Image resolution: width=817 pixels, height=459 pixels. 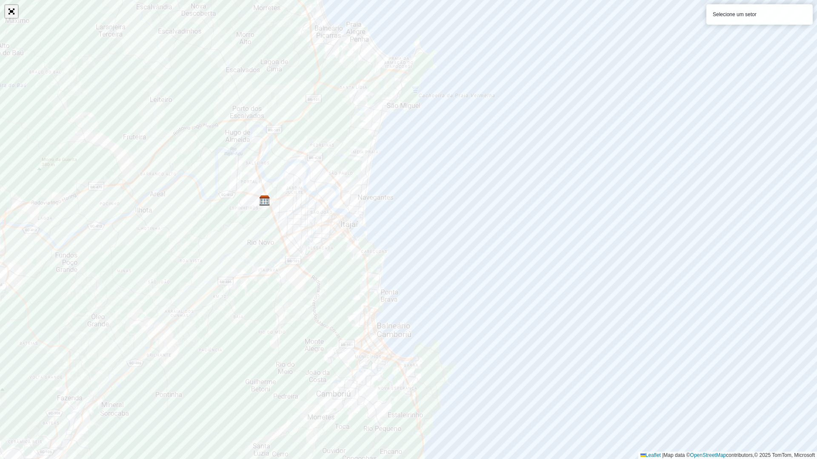 I want to click on a: Leaflet, so click(x=650, y=456).